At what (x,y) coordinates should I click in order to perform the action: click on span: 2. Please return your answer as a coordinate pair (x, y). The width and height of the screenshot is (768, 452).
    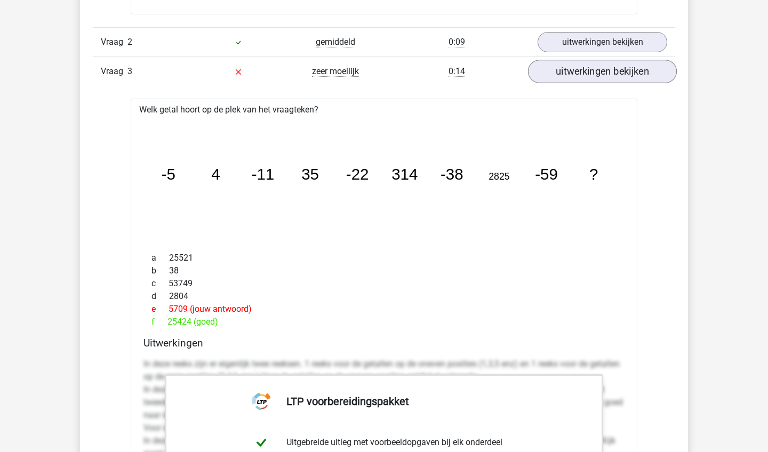
    Looking at the image, I should click on (130, 42).